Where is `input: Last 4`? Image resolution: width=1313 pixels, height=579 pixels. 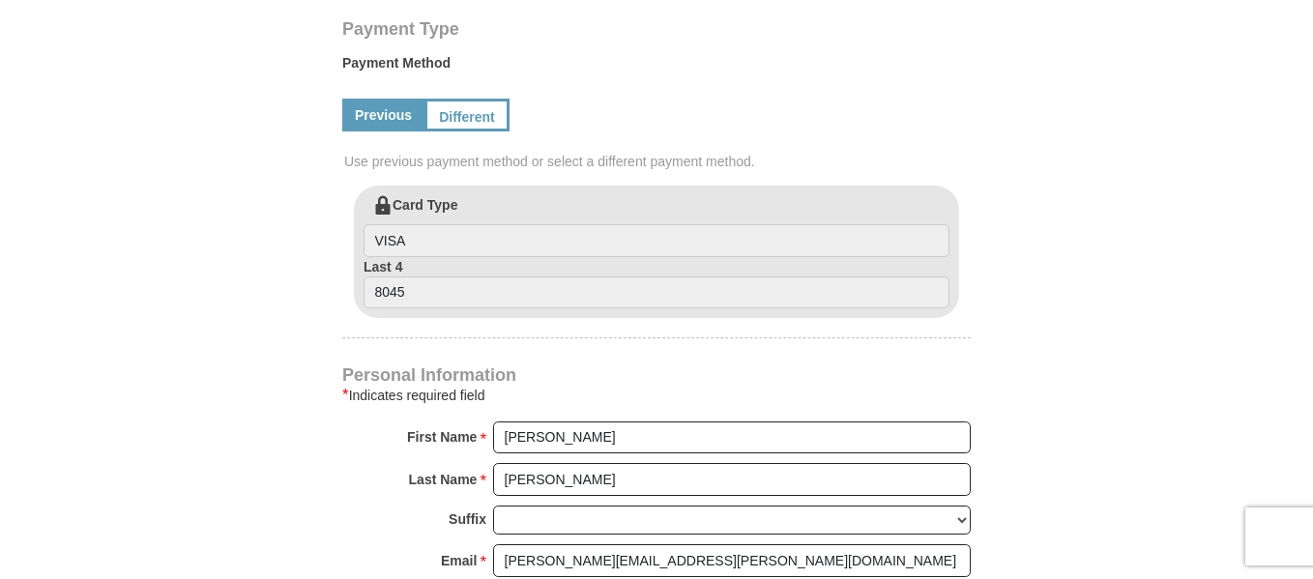 input: Last 4 is located at coordinates (657, 293).